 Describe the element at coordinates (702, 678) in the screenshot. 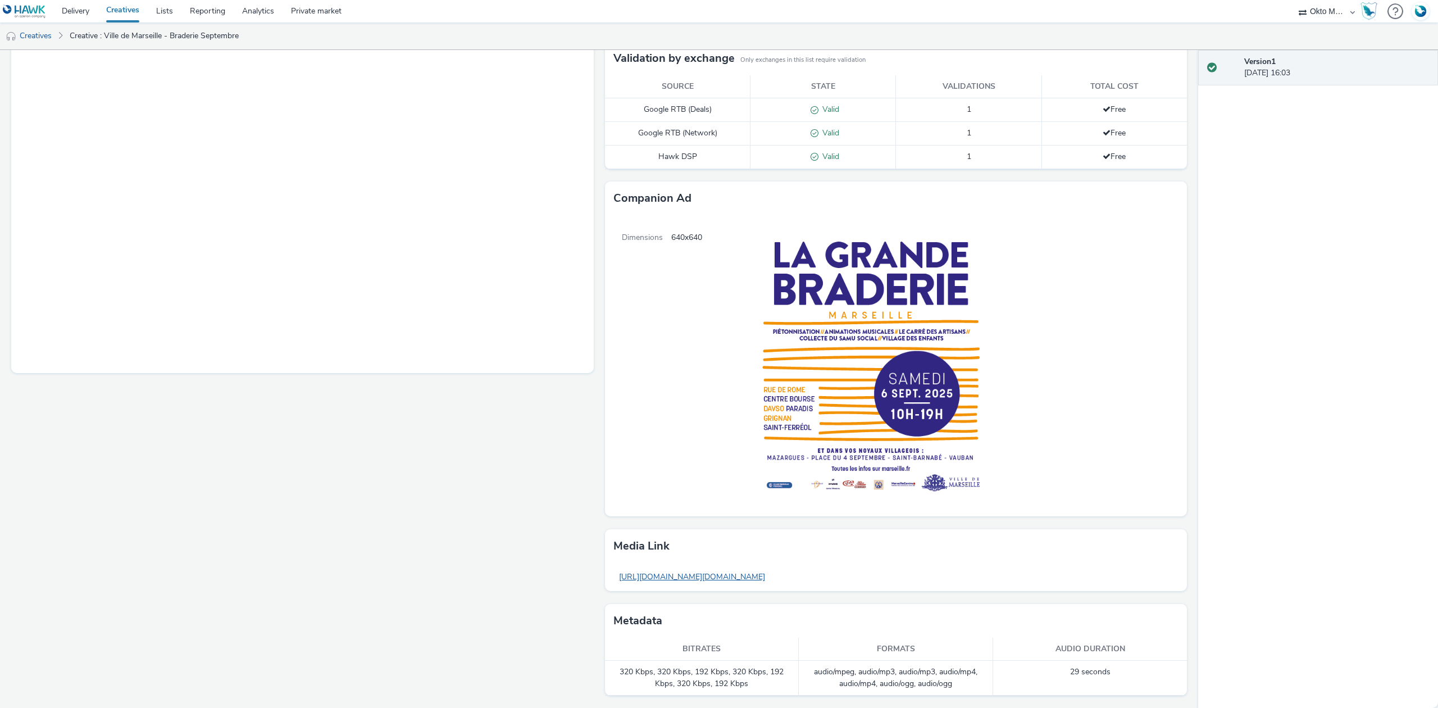

I see `td: 320 Kbps, 320 Kbps, 192 Kbps, 320 Kbps, 192 Kbps, 320 Kbps, 192 Kbps` at that location.